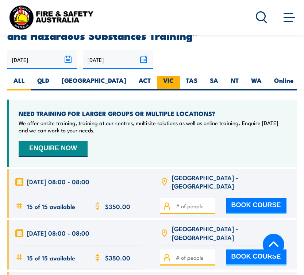 This screenshot has height=275, width=304. Describe the element at coordinates (235, 83) in the screenshot. I see `label: NT` at that location.